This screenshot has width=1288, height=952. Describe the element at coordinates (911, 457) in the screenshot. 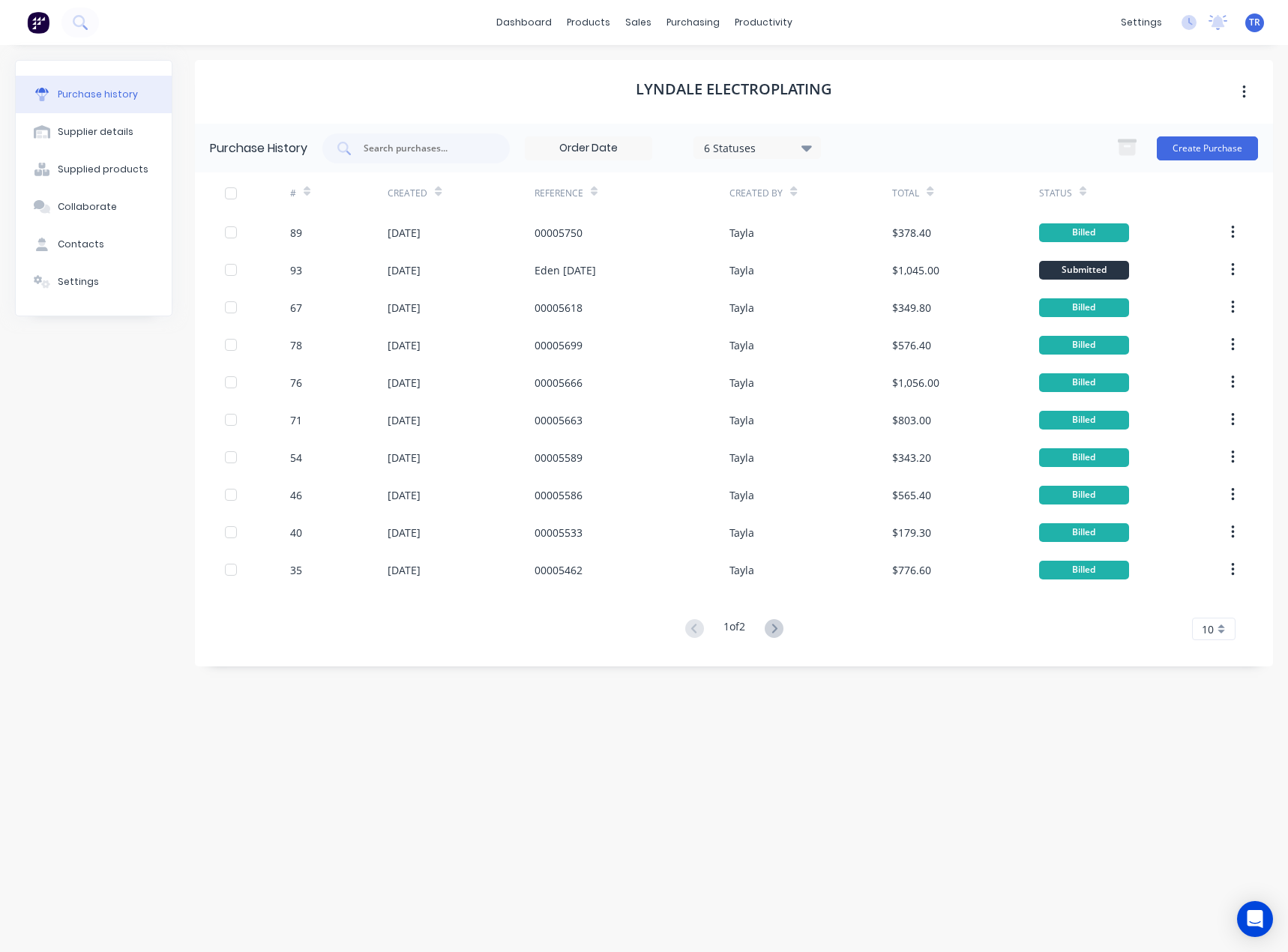

I see `div: $343.20` at that location.